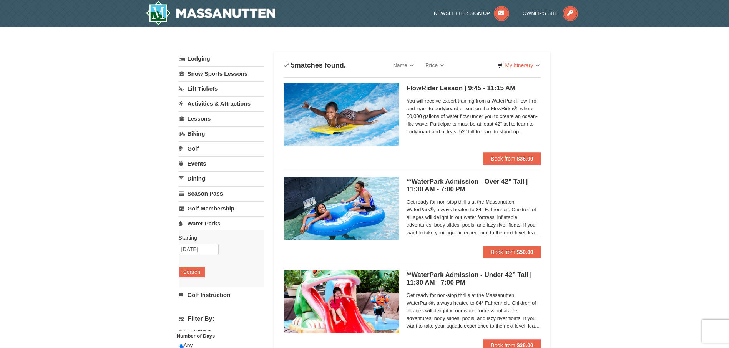 The image size is (729, 348). Describe the element at coordinates (221, 193) in the screenshot. I see `a: Season Pass` at that location.